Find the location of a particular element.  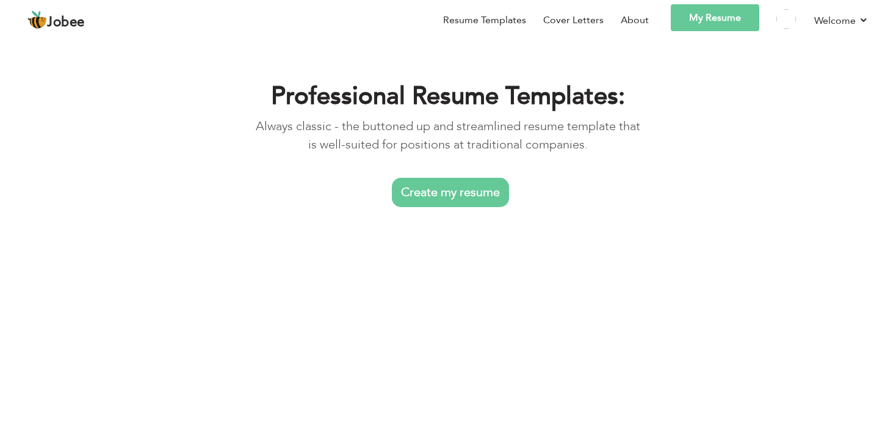

span: Jobee is located at coordinates (66, 23).